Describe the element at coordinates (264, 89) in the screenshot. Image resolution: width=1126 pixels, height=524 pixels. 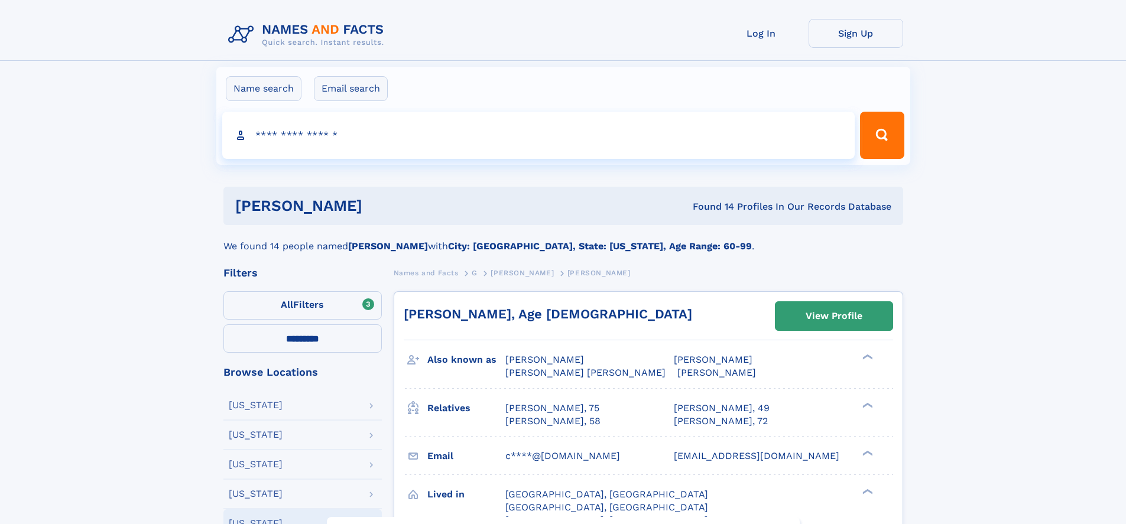
I see `label: Name search` at that location.